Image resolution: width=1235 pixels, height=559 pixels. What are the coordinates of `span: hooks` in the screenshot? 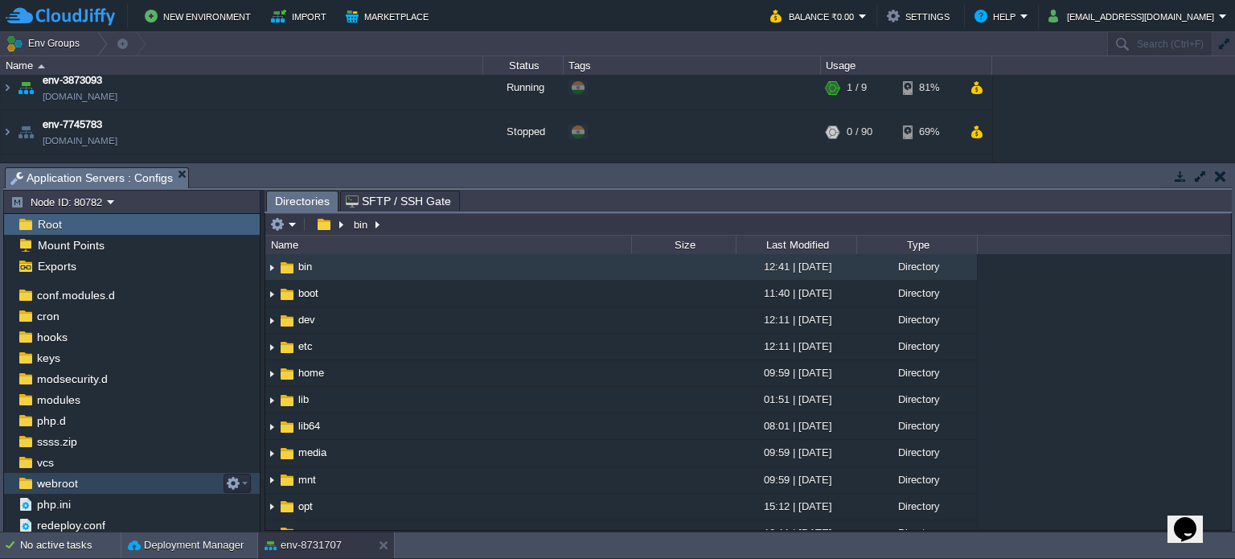 It's located at (51, 337).